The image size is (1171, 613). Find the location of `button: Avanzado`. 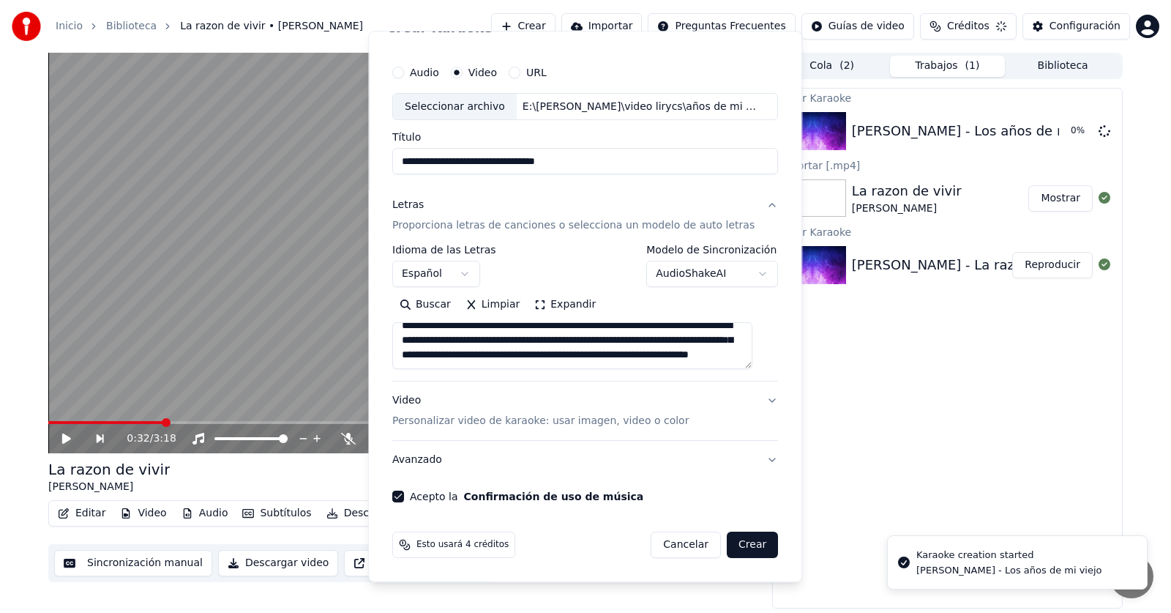

button: Avanzado is located at coordinates (585, 460).